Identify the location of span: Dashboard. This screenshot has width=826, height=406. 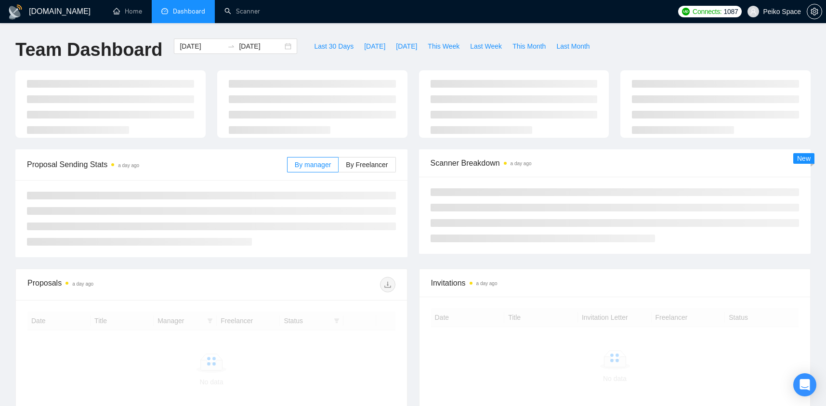
(189, 11).